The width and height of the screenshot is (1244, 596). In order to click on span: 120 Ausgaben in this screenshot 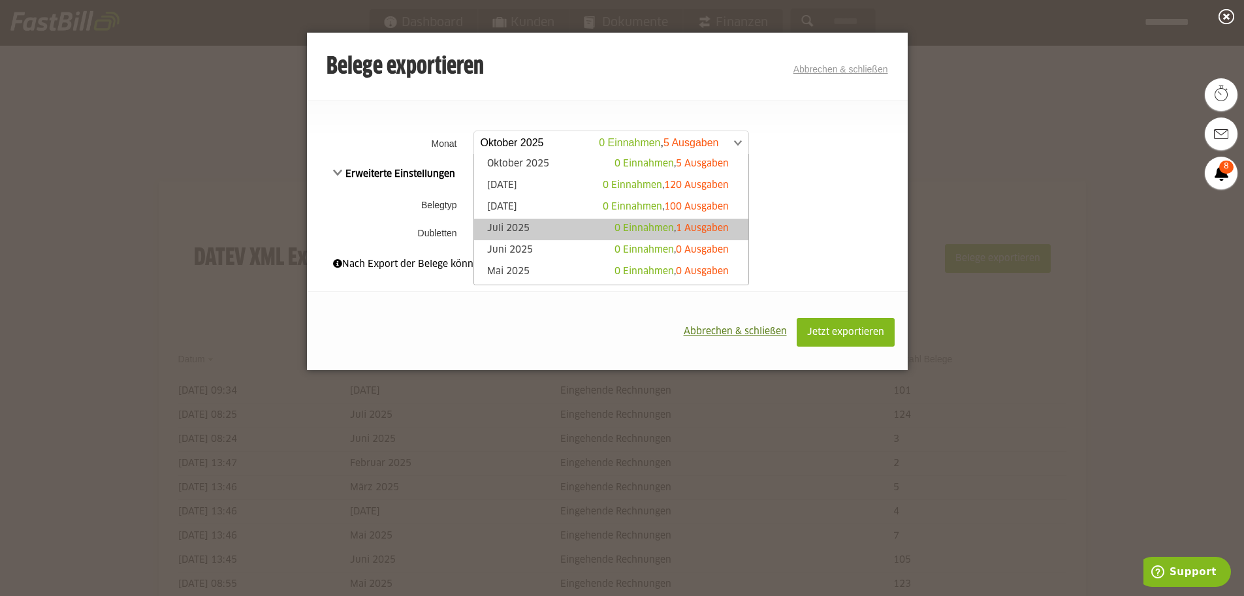, I will do `click(696, 186)`.